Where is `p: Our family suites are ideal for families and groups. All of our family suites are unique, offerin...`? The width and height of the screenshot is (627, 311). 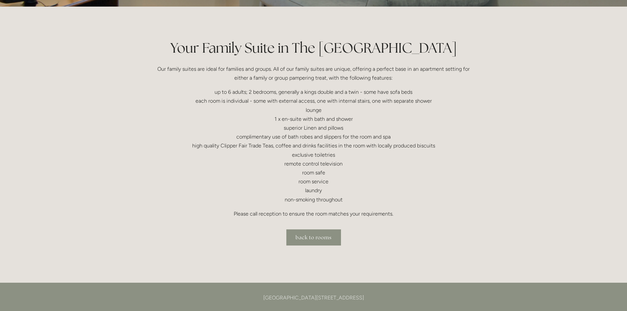
p: Our family suites are ideal for families and groups. All of our family suites are unique, offerin... is located at coordinates (314, 73).